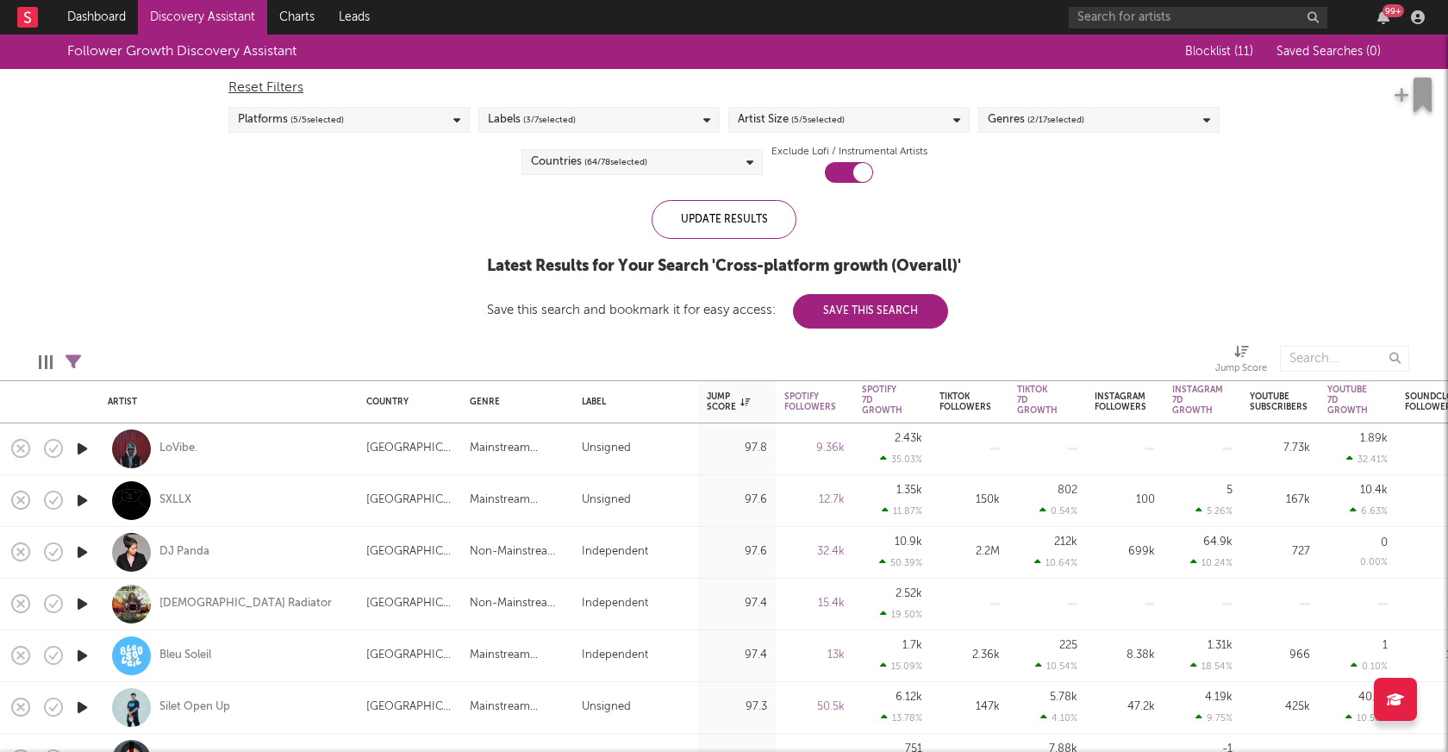  Describe the element at coordinates (1067, 490) in the screenshot. I see `div: 802` at that location.